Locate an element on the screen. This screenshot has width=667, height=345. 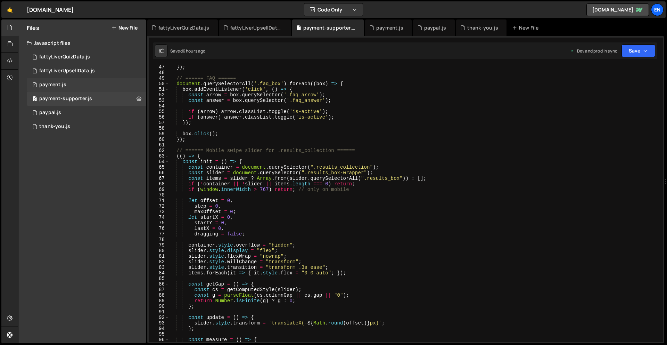
div: 59 is located at coordinates (159, 134).